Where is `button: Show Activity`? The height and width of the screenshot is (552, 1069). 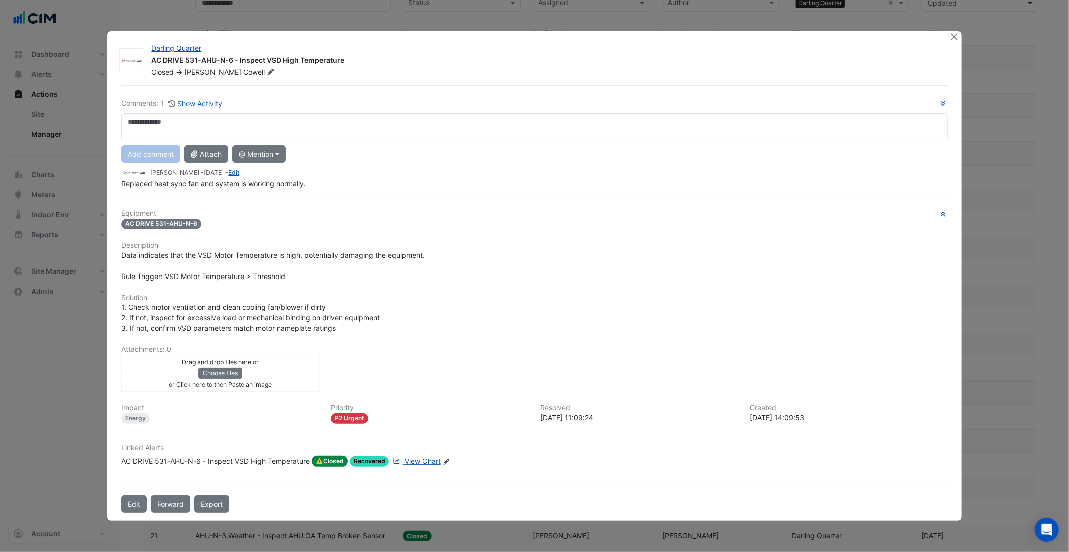 button: Show Activity is located at coordinates (195, 103).